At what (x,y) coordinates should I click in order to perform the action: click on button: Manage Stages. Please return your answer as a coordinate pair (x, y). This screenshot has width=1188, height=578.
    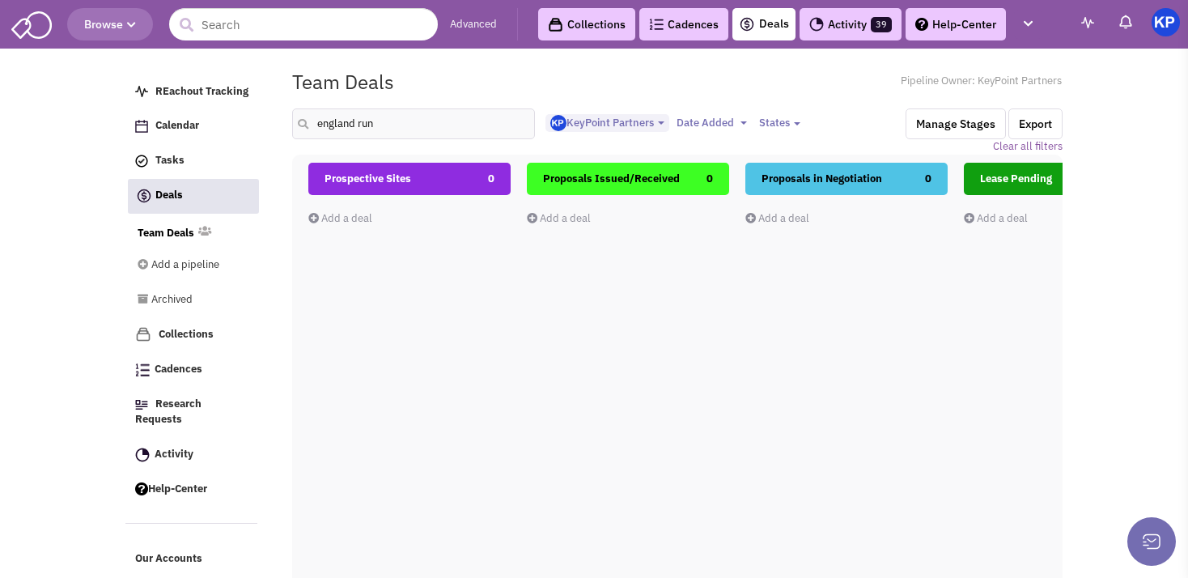
    Looking at the image, I should click on (956, 124).